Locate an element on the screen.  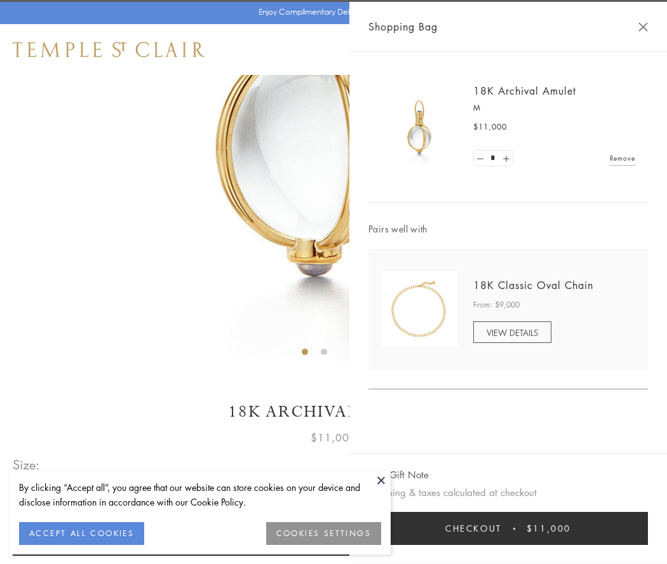
span: Pairs well with is located at coordinates (508, 229).